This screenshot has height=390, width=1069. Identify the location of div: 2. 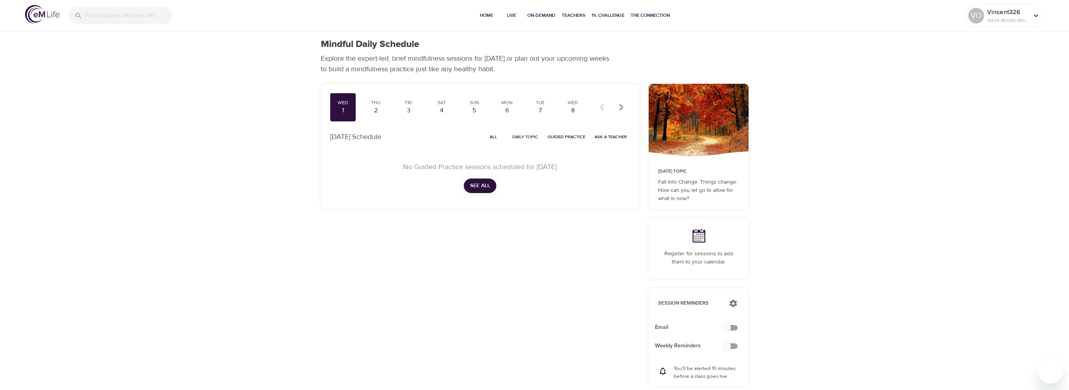
(376, 111).